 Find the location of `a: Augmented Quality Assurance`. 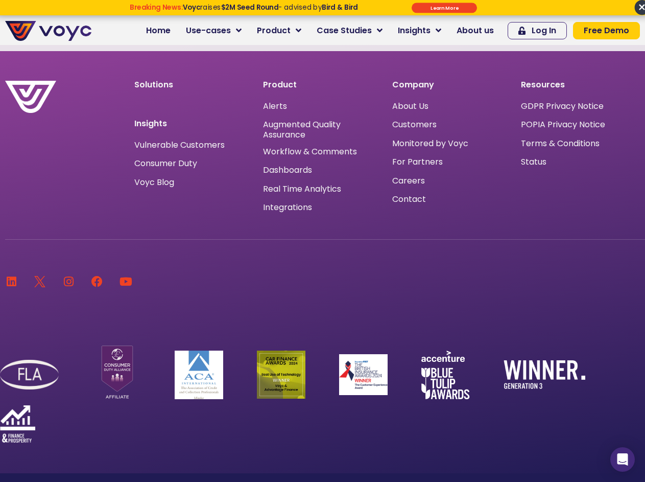

a: Augmented Quality Assurance is located at coordinates (322, 129).